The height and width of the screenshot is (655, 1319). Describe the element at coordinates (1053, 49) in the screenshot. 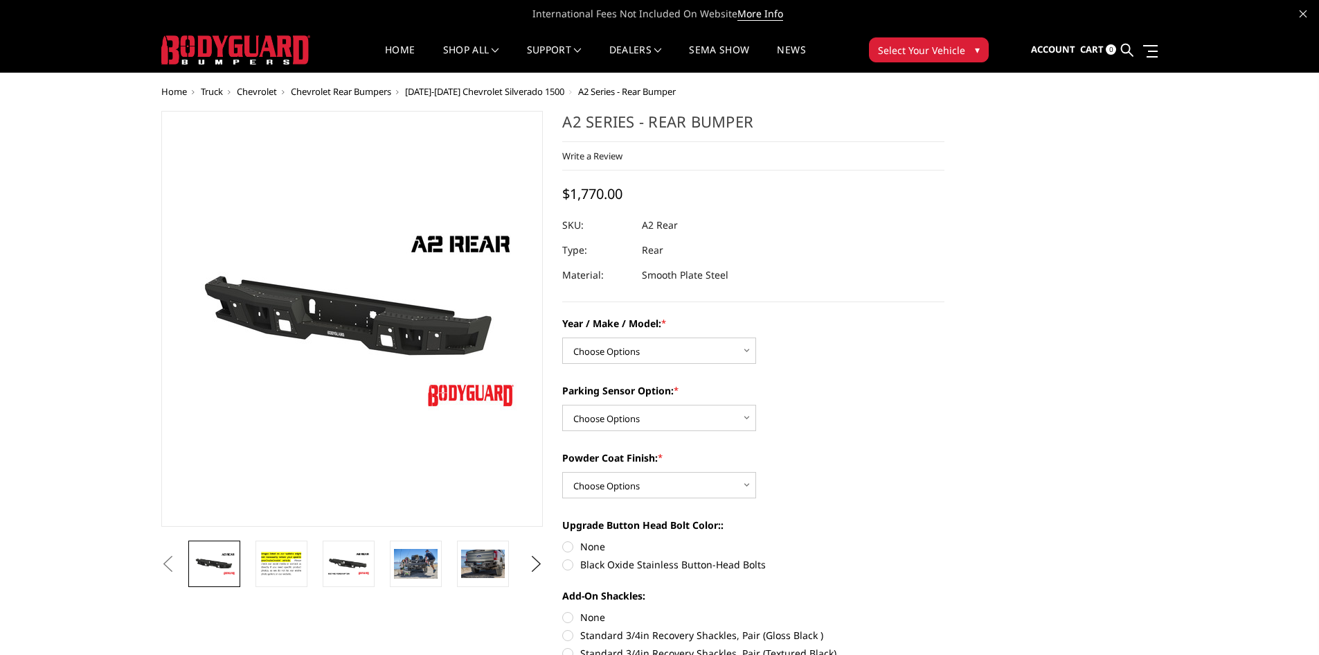

I see `span: Account` at that location.